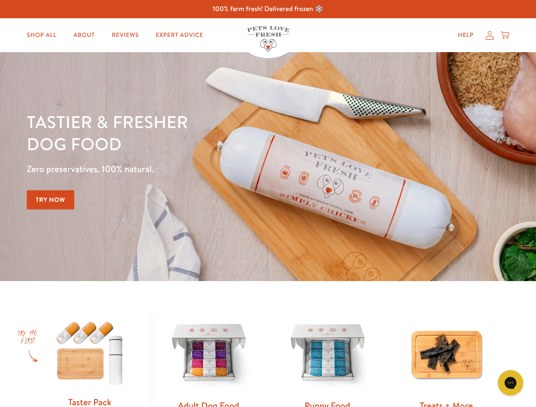  Describe the element at coordinates (465, 35) in the screenshot. I see `a: Help` at that location.